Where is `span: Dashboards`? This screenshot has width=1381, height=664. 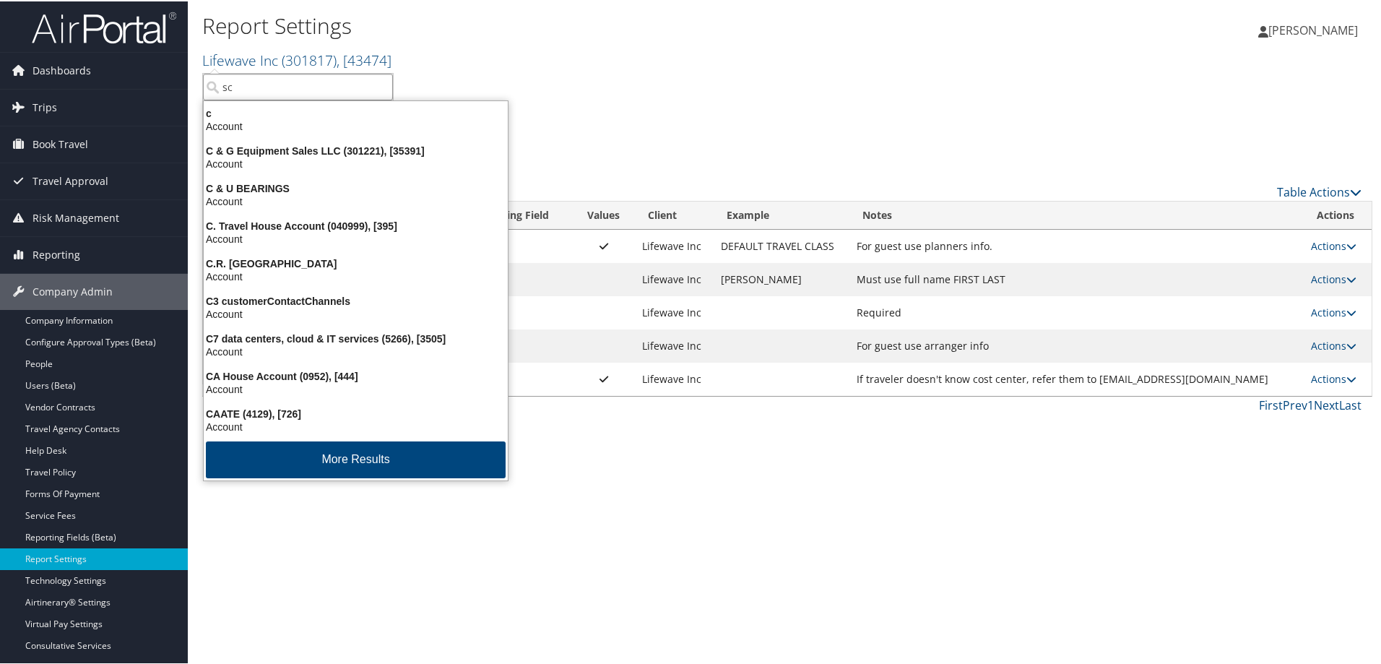 span: Dashboards is located at coordinates (61, 69).